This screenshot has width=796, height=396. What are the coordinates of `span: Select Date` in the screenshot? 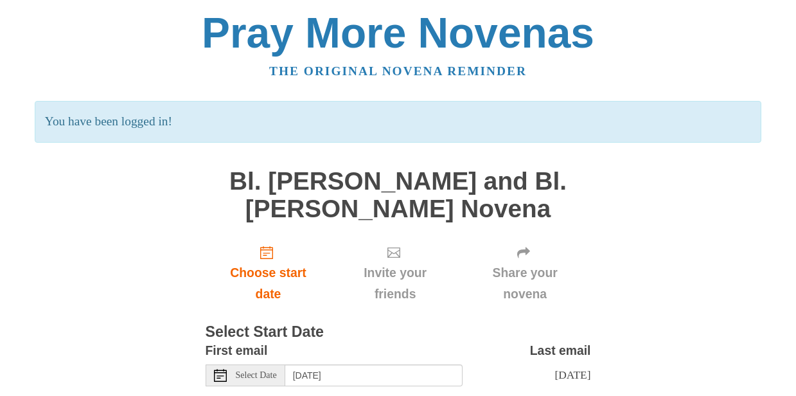 It's located at (256, 375).